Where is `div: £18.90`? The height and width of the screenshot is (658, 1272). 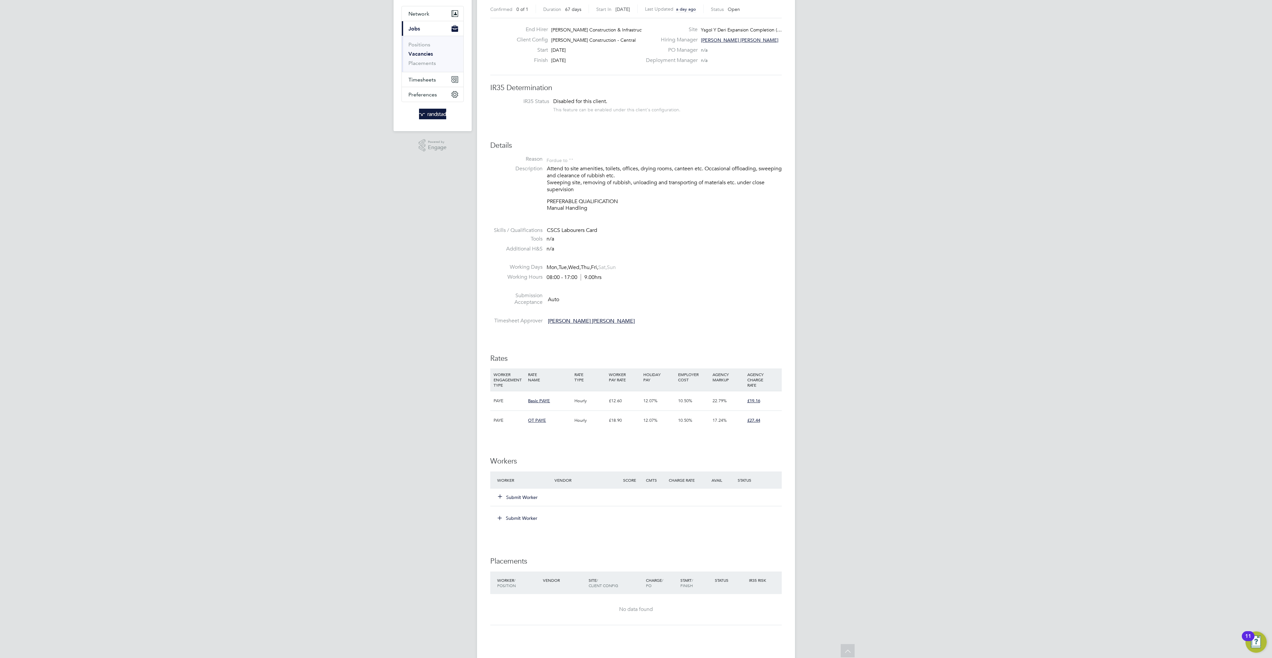
div: £18.90 is located at coordinates (624, 420).